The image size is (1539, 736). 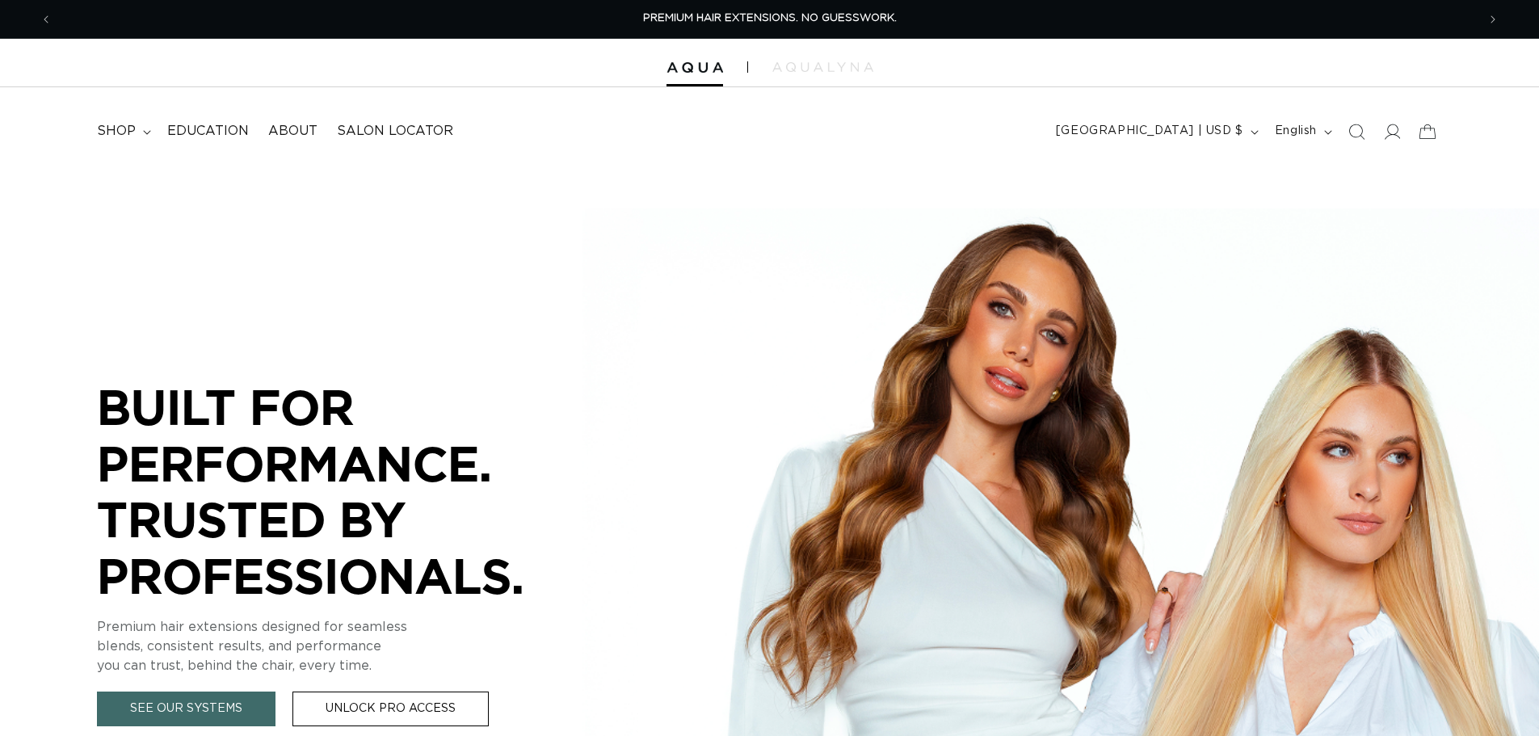 What do you see at coordinates (116, 131) in the screenshot?
I see `span: shop` at bounding box center [116, 131].